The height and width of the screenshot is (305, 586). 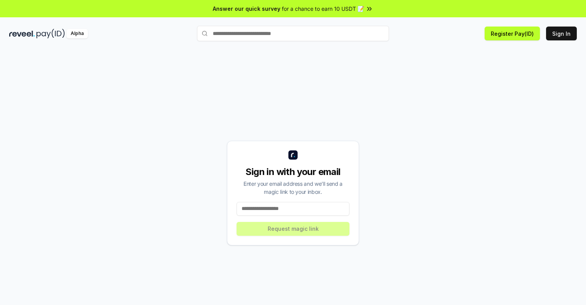 What do you see at coordinates (293, 187) in the screenshot?
I see `div: Enter your email address and we’ll send a magic link to your inbox.` at bounding box center [293, 187].